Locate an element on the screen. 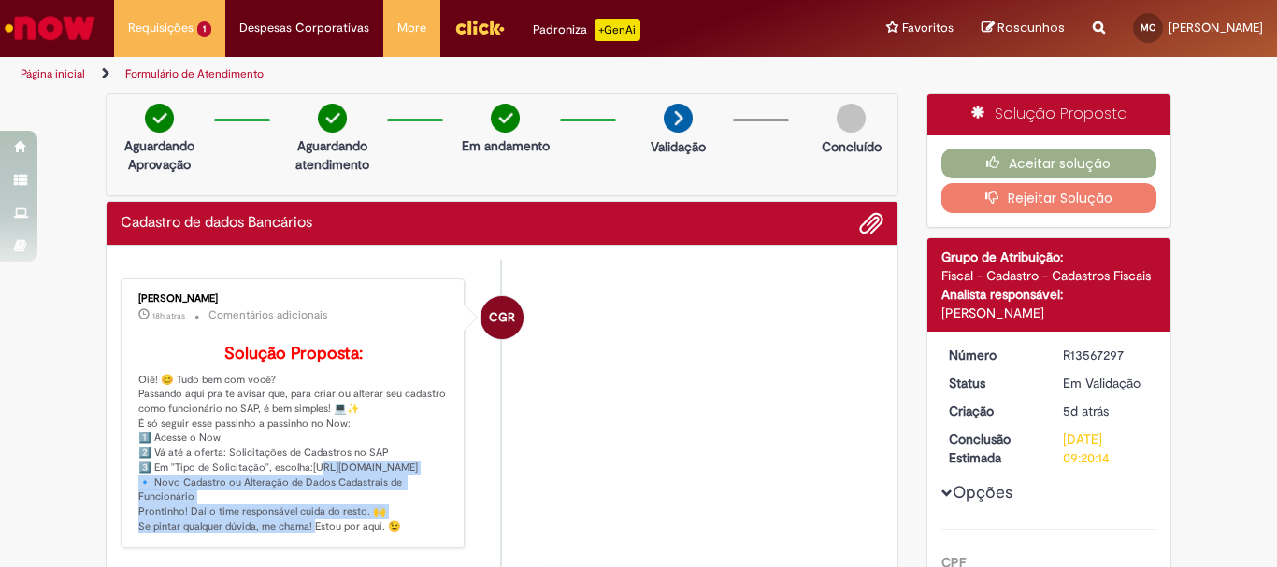  img: arrow-next.png is located at coordinates (678, 118).